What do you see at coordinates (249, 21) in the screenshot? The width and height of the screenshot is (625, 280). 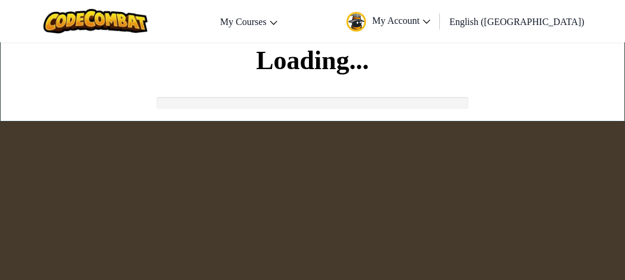 I see `a: My Courses` at bounding box center [249, 21].